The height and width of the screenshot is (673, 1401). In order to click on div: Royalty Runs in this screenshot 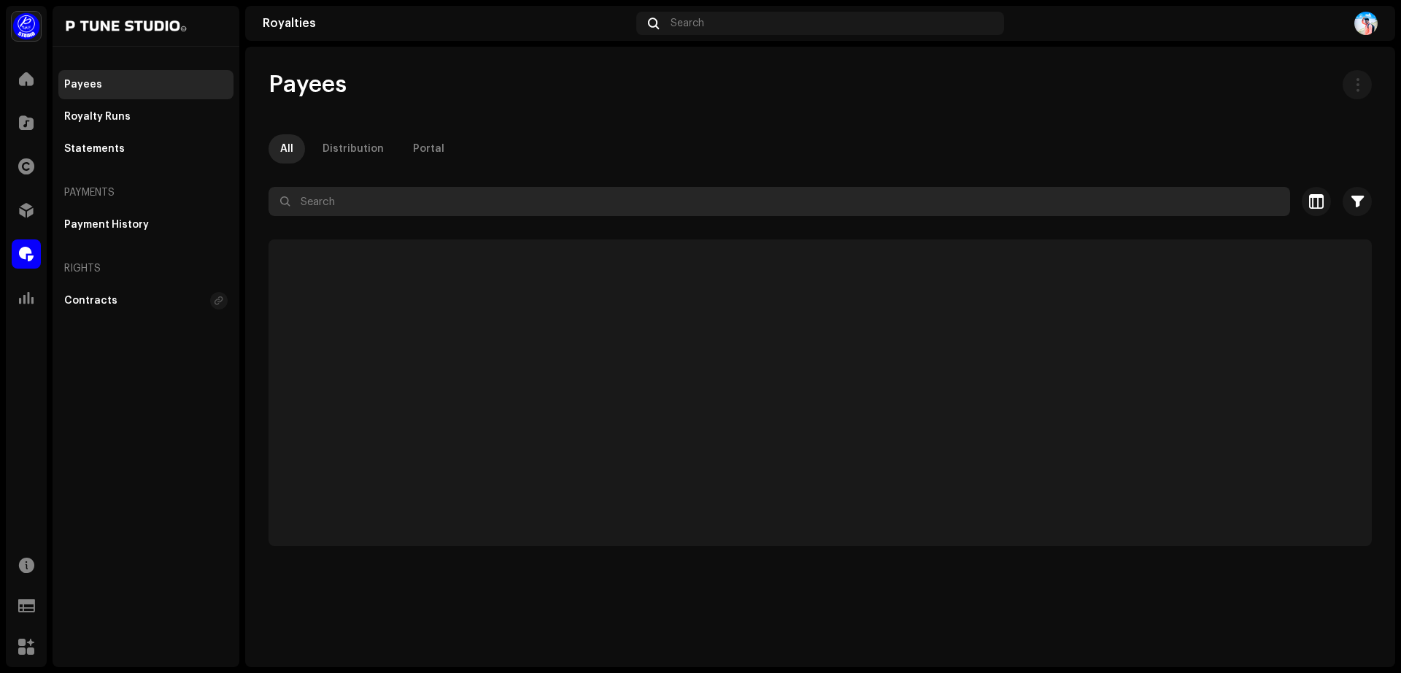, I will do `click(97, 117)`.